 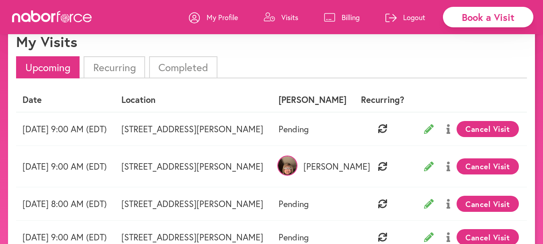 I want to click on th: Location, so click(x=193, y=100).